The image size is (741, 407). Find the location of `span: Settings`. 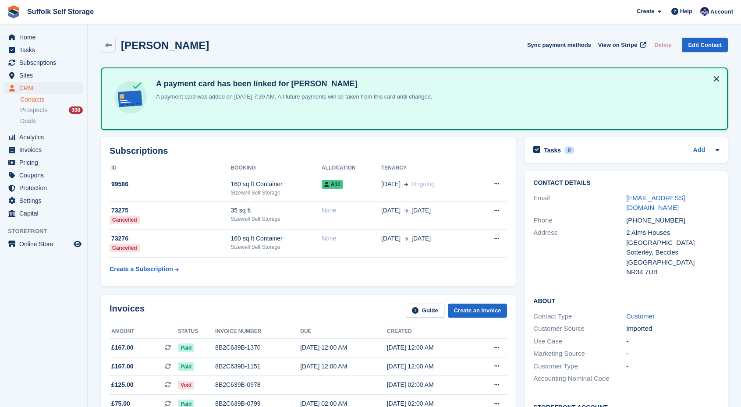

span: Settings is located at coordinates (46, 201).